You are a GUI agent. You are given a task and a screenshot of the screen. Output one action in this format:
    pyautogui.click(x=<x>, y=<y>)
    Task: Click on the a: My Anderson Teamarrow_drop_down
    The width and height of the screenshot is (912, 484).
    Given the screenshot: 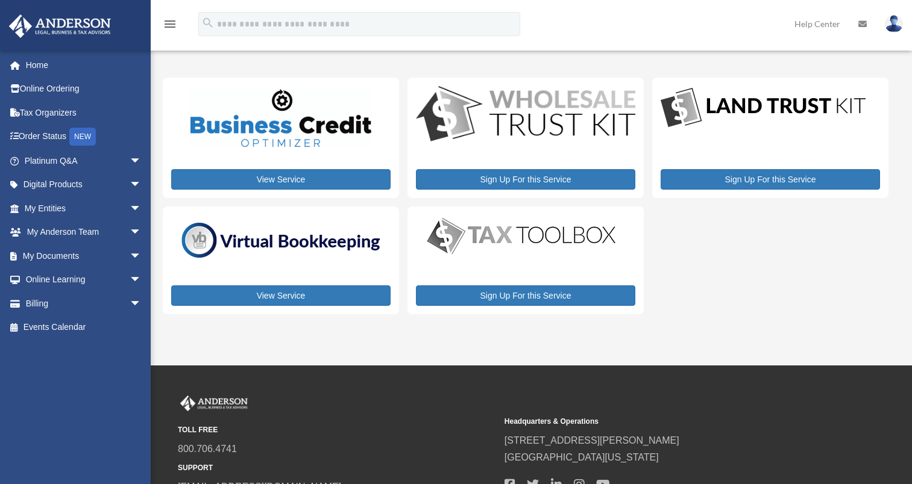 What is the action you would take?
    pyautogui.click(x=84, y=233)
    